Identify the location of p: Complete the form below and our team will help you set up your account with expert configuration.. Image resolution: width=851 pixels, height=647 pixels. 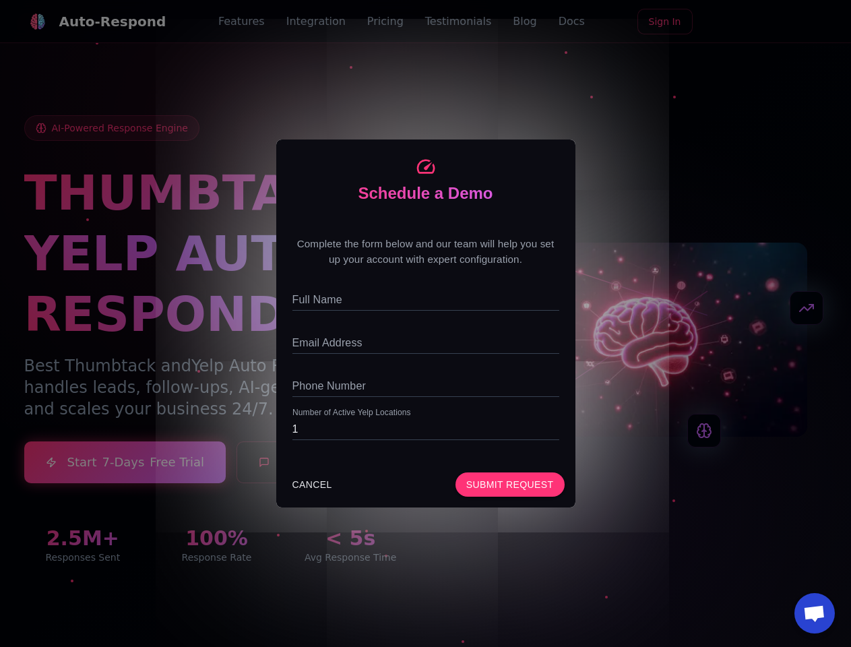
(426, 252).